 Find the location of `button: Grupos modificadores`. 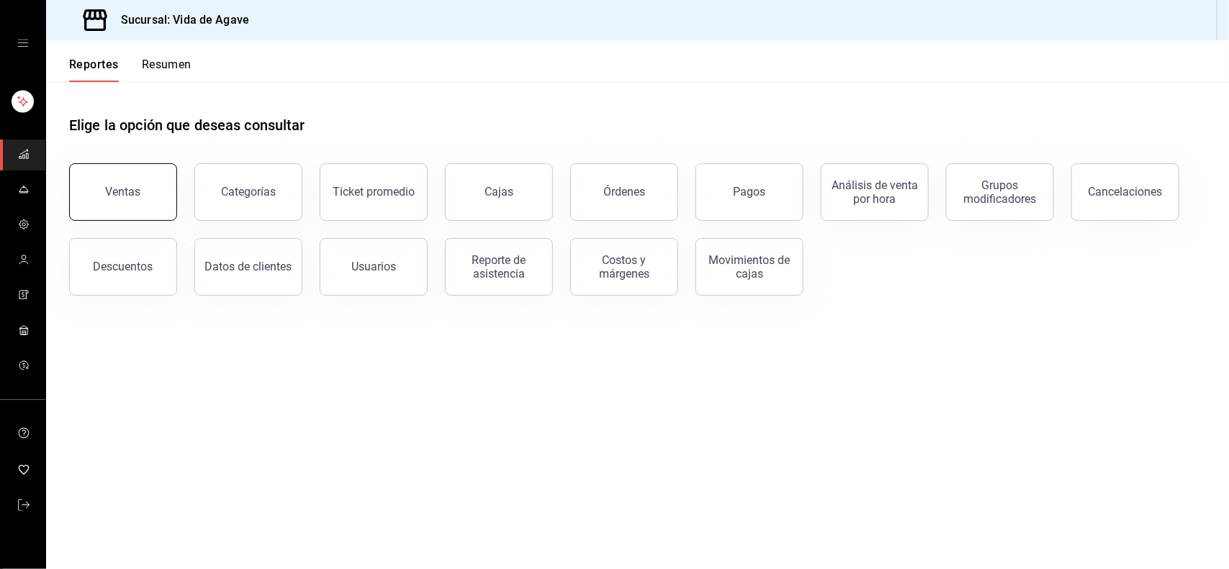

button: Grupos modificadores is located at coordinates (1000, 192).